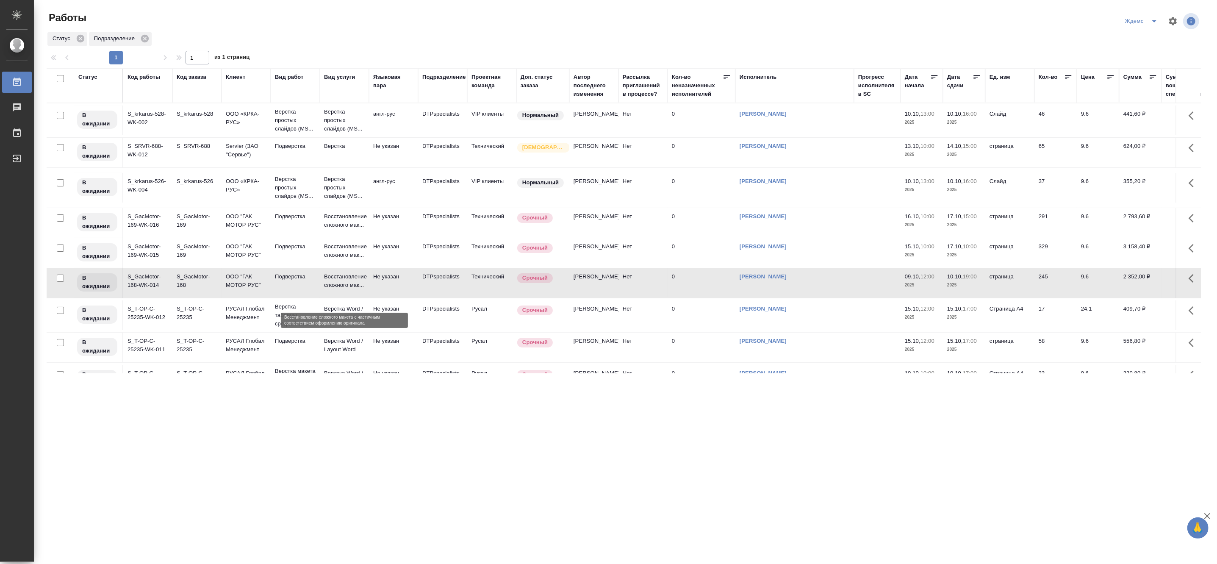 Image resolution: width=1217 pixels, height=564 pixels. I want to click on p: Подверстка, so click(295, 146).